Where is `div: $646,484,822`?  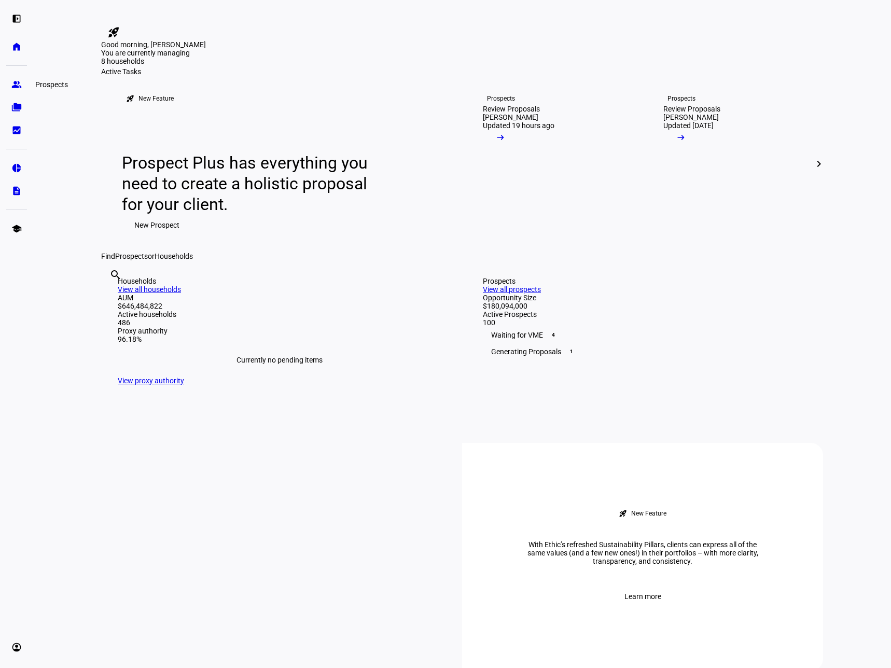 div: $646,484,822 is located at coordinates (280, 306).